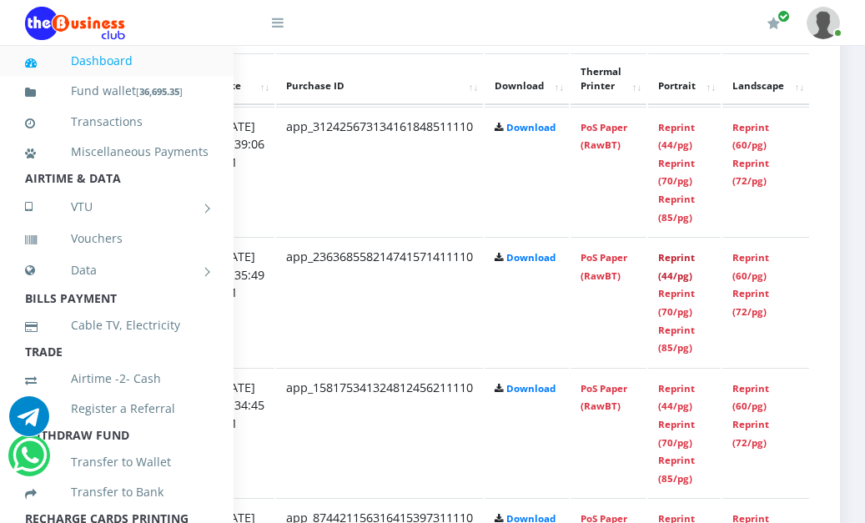  I want to click on a: Miscellaneous Payments, so click(117, 152).